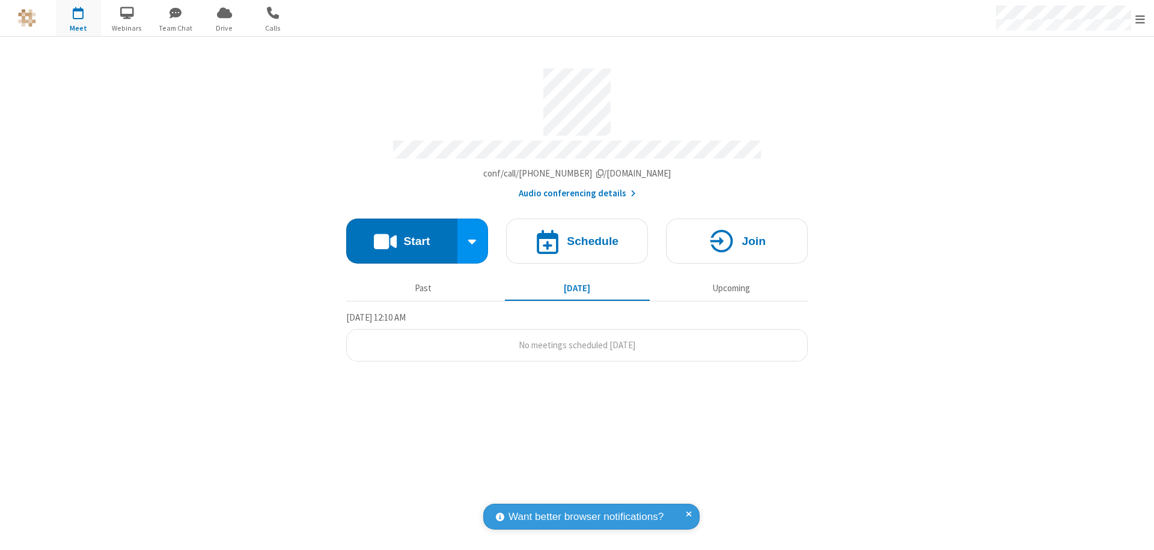 Image resolution: width=1154 pixels, height=550 pixels. Describe the element at coordinates (737, 241) in the screenshot. I see `button: Join` at that location.